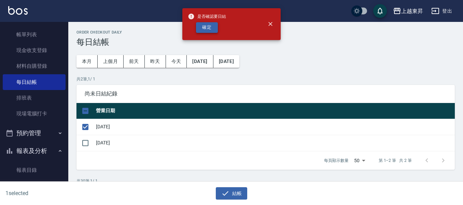 This screenshot has height=205, width=463. What do you see at coordinates (34, 50) in the screenshot?
I see `a: 現金收支登錄` at bounding box center [34, 50].